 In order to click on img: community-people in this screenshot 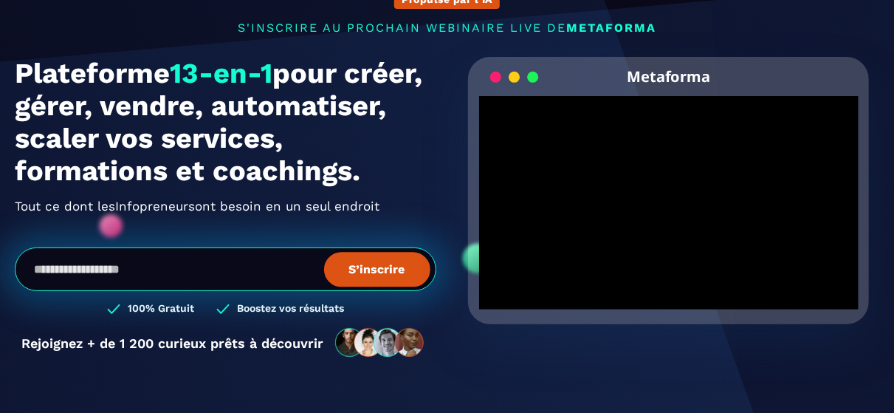, I will do `click(380, 343)`.